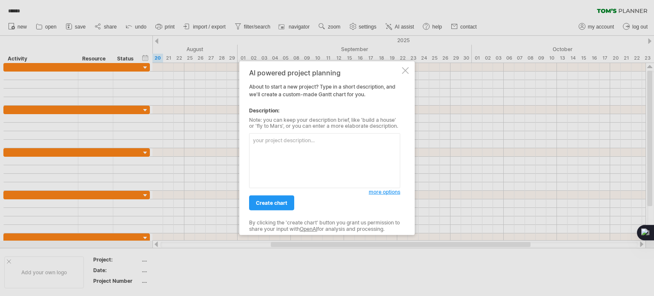 The width and height of the screenshot is (654, 296). I want to click on a: create chart, so click(272, 203).